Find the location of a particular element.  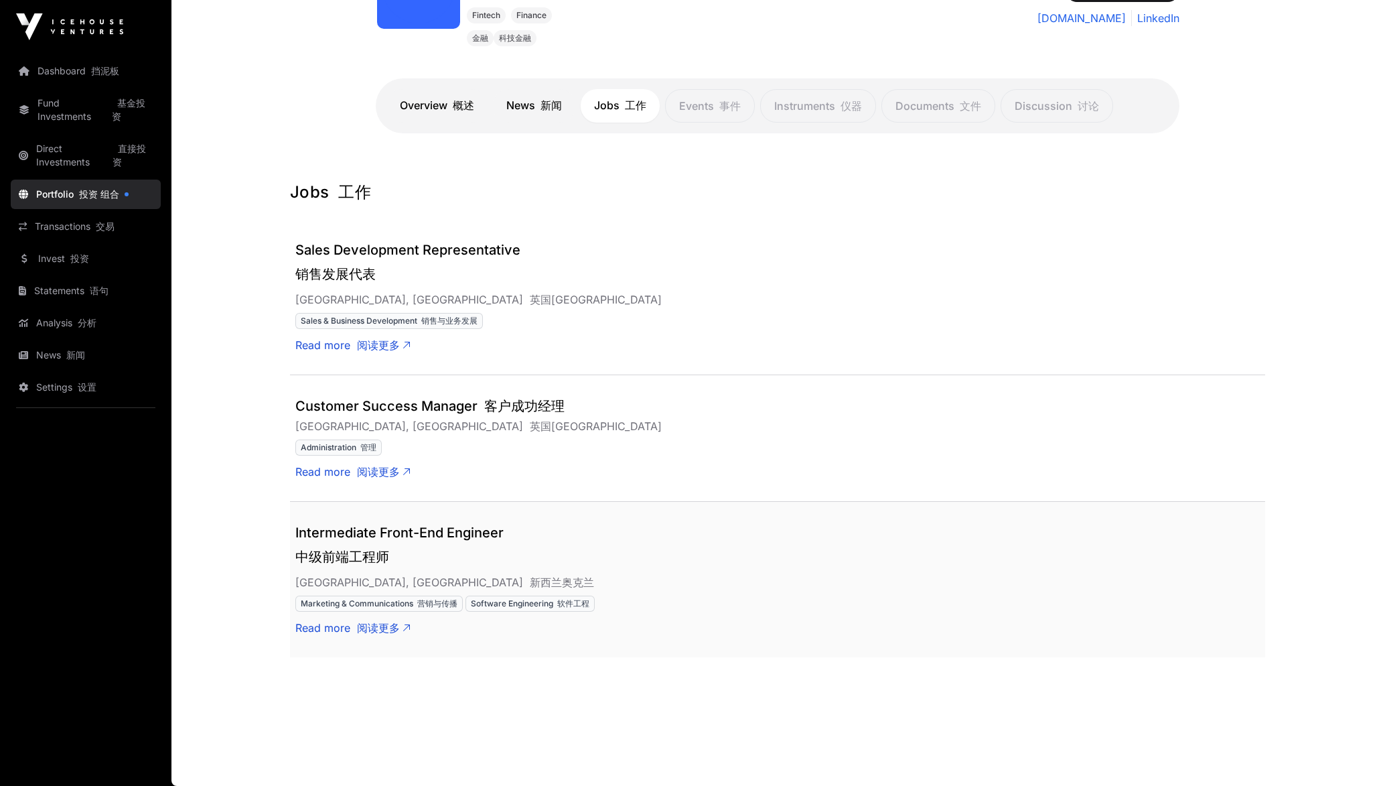

a: LinkedIn is located at coordinates (1155, 18).